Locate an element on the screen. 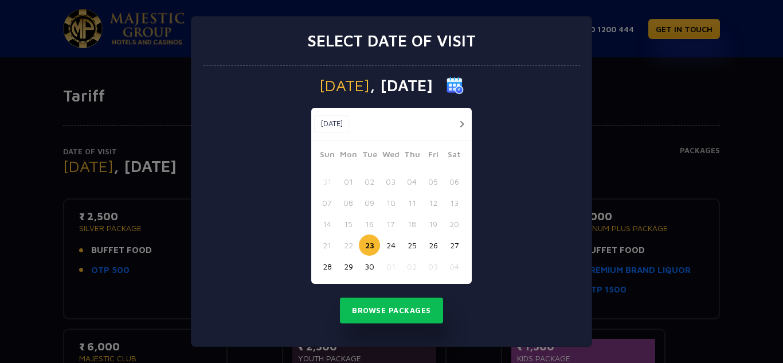 The image size is (783, 363). button: 20 is located at coordinates (454, 224).